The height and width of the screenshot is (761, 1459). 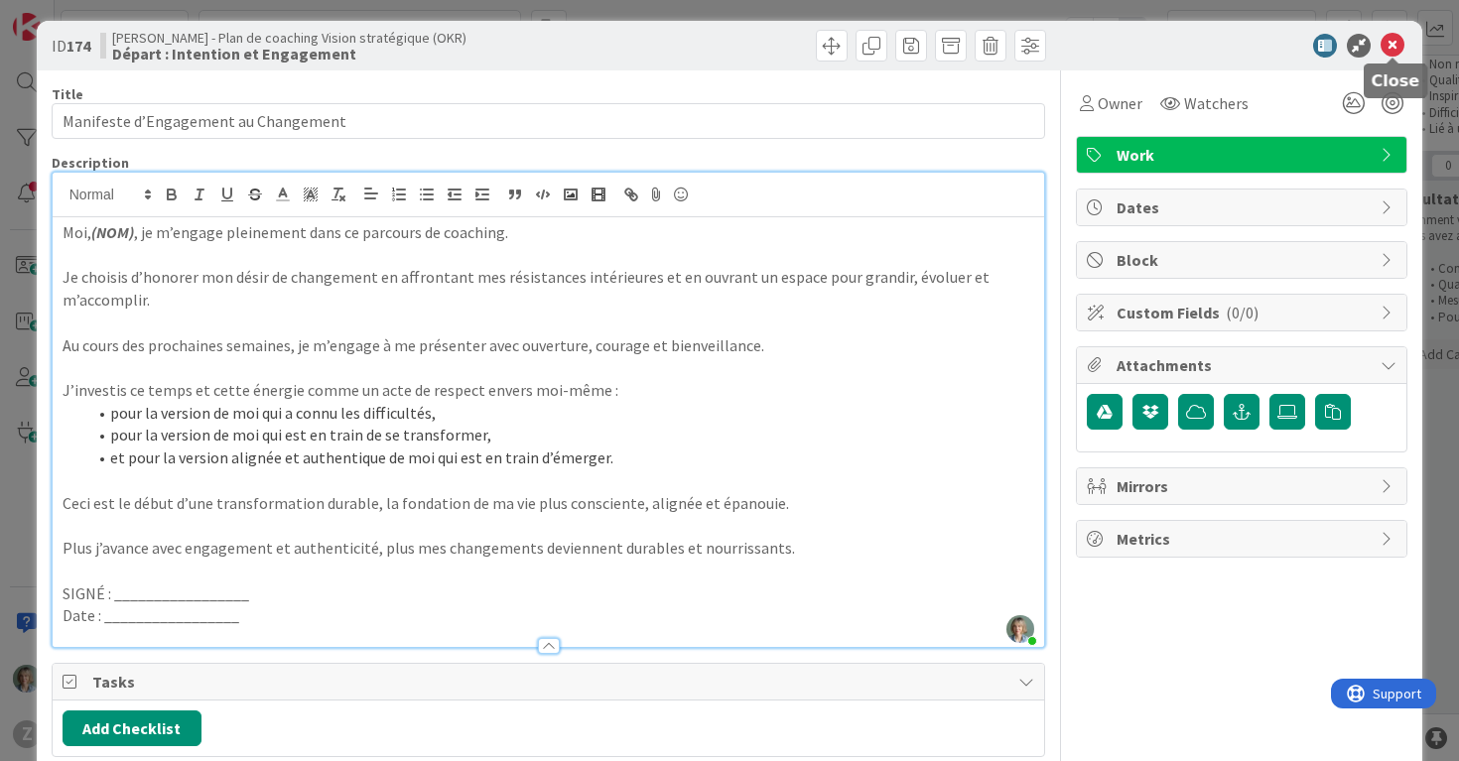 I want to click on span: Mirrors, so click(x=1244, y=486).